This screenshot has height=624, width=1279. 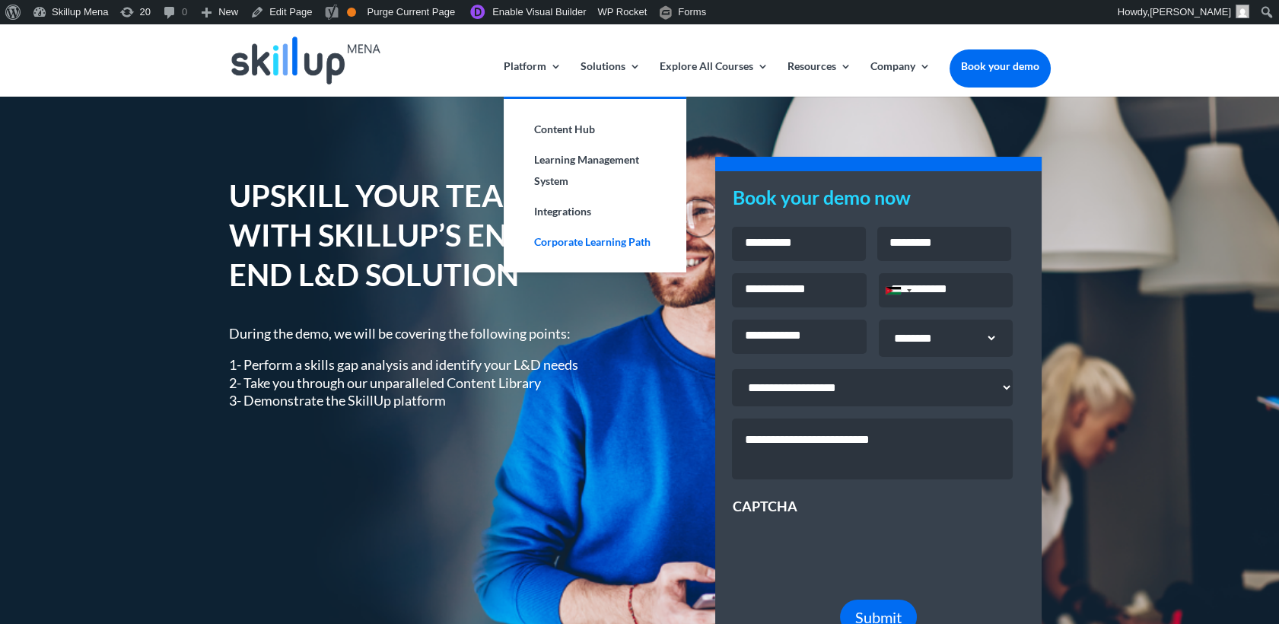 What do you see at coordinates (900, 78) in the screenshot?
I see `a: Company` at bounding box center [900, 78].